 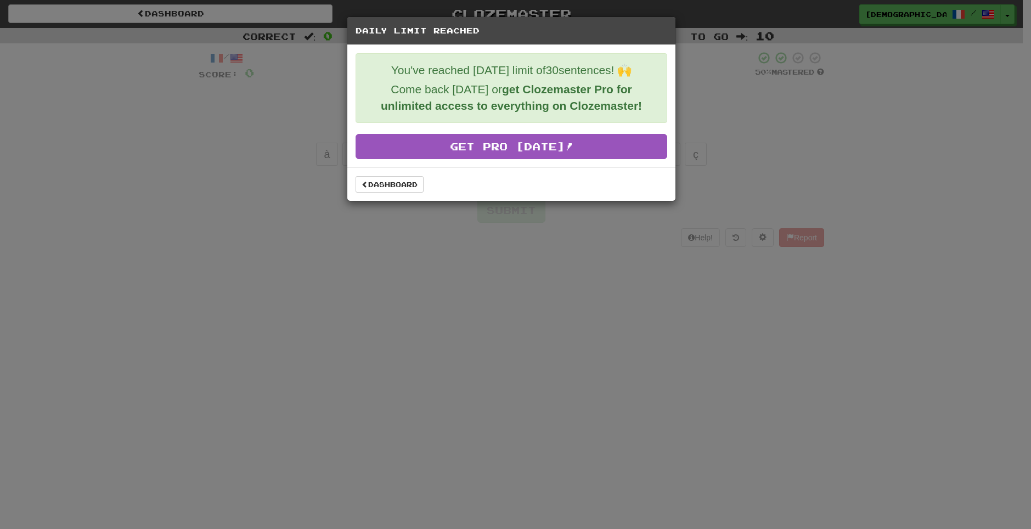 What do you see at coordinates (512, 97) in the screenshot?
I see `strong: get Clozemaster Pro for unlimited access to everything on Clozemaster!` at bounding box center [512, 97].